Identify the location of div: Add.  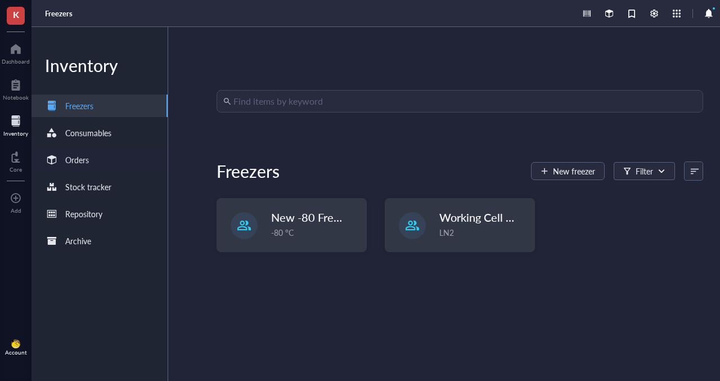
(16, 210).